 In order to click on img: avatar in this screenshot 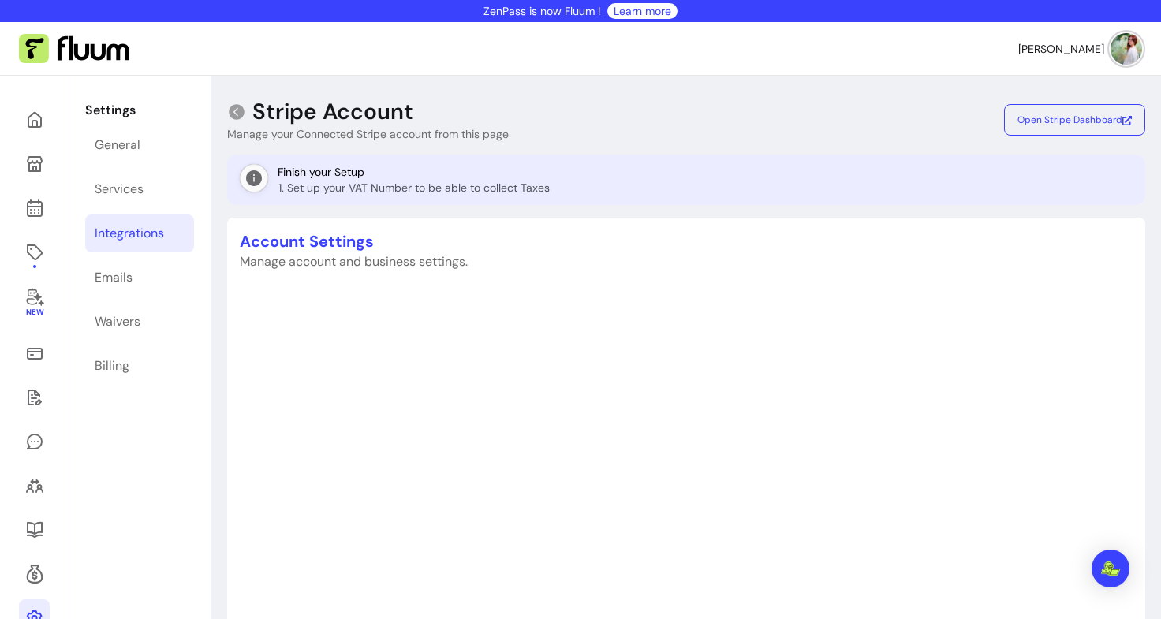, I will do `click(1127, 49)`.